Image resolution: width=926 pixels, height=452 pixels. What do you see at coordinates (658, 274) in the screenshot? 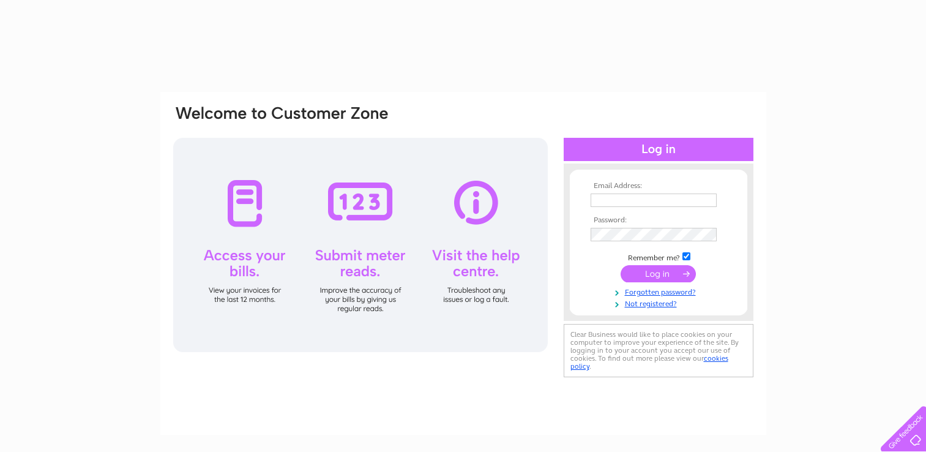
I see `input: Submit` at bounding box center [658, 274].